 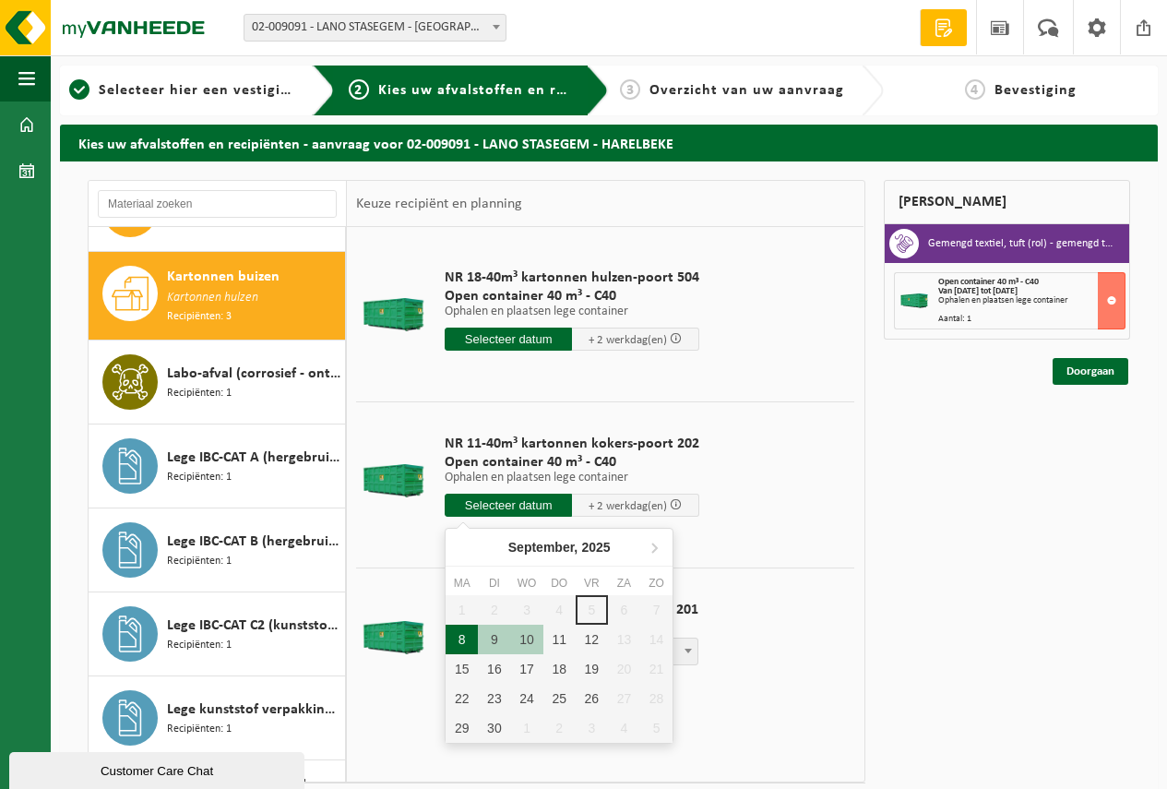 What do you see at coordinates (375, 28) in the screenshot?
I see `span: 02-009091 - LANO STASEGEM - HARELBEKE` at bounding box center [375, 28].